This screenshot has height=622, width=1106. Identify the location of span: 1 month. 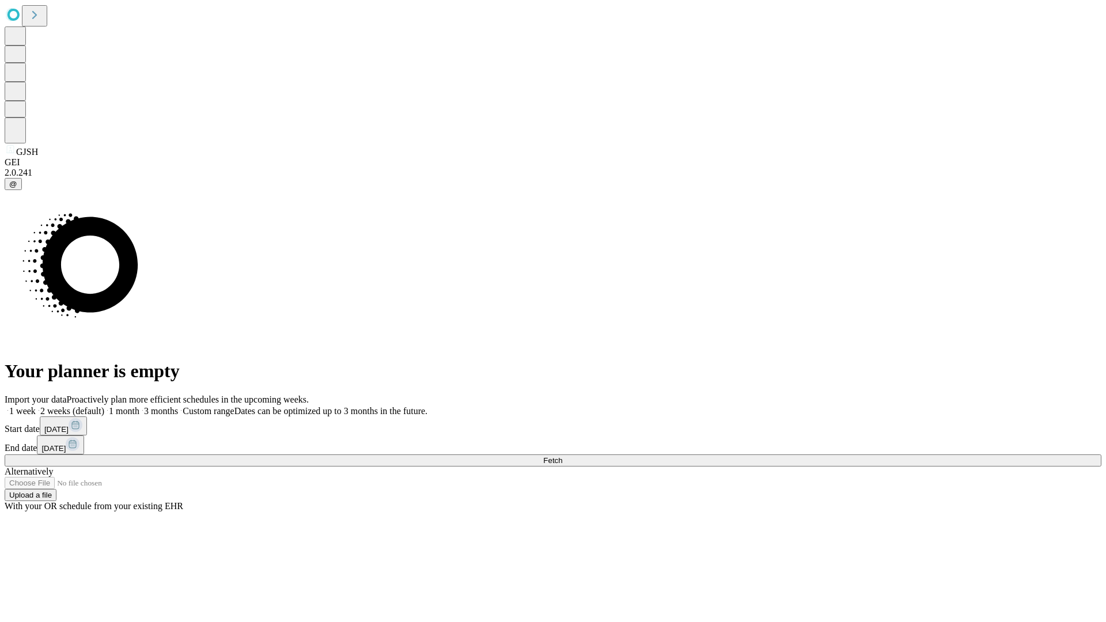
(124, 411).